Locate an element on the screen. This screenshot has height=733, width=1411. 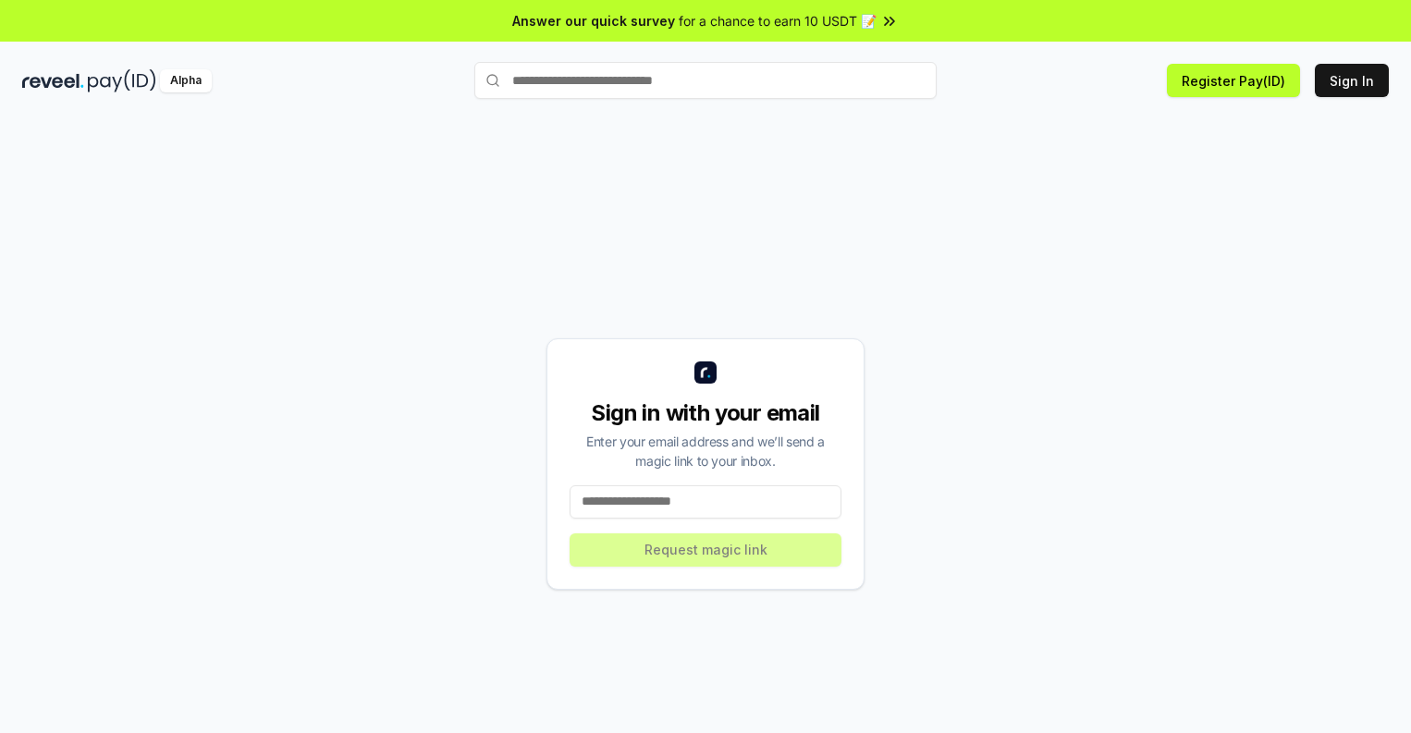
span: for a chance to earn 10 USDT 📝 is located at coordinates (778, 20).